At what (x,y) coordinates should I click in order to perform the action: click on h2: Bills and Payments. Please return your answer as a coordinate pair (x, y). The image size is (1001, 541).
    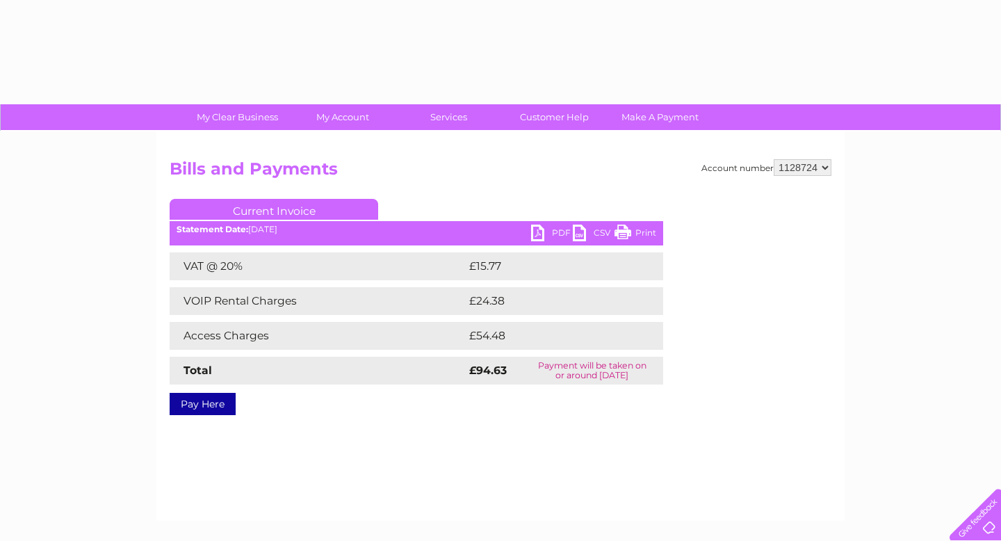
    Looking at the image, I should click on (500, 172).